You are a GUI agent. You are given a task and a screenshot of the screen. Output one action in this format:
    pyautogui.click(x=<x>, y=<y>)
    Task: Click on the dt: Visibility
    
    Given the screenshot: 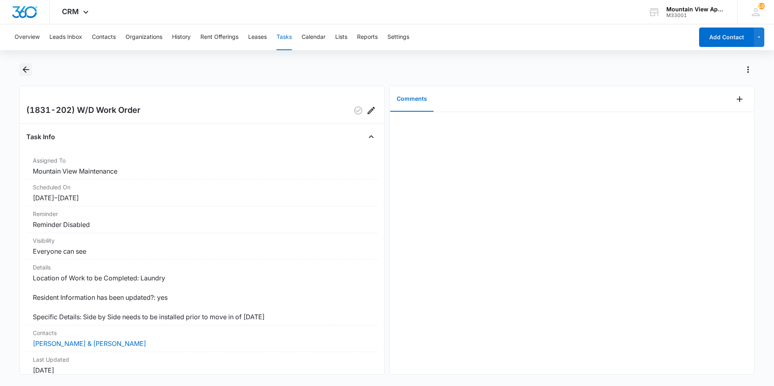 What is the action you would take?
    pyautogui.click(x=202, y=240)
    